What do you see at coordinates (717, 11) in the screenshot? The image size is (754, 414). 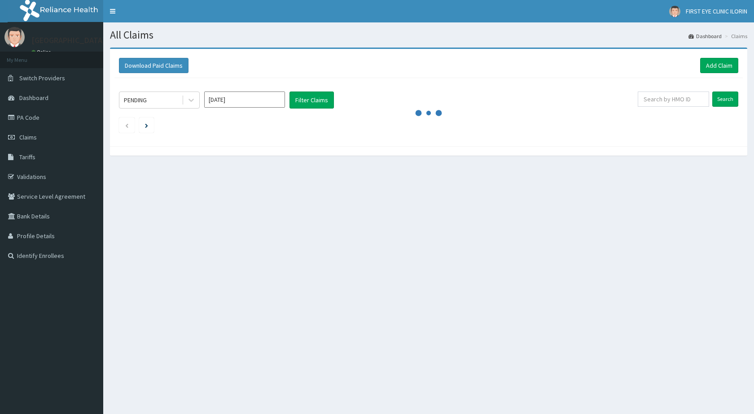 I see `span: FIRST EYE CLINIC ILORIN` at bounding box center [717, 11].